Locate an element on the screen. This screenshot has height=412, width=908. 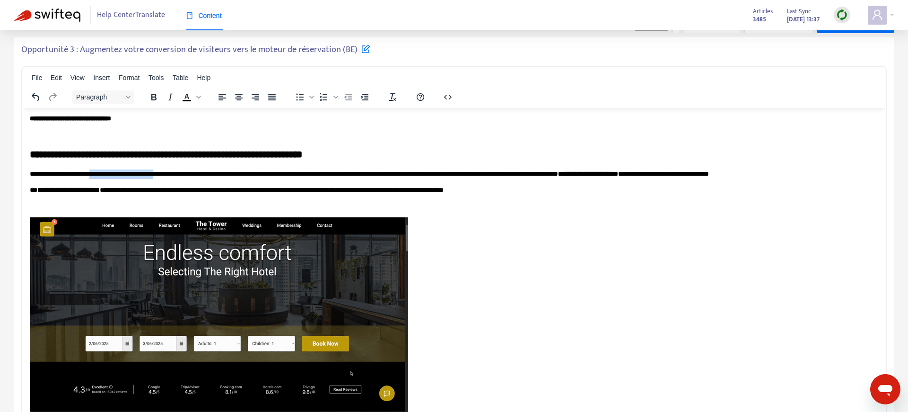
span: Content is located at coordinates (204, 16).